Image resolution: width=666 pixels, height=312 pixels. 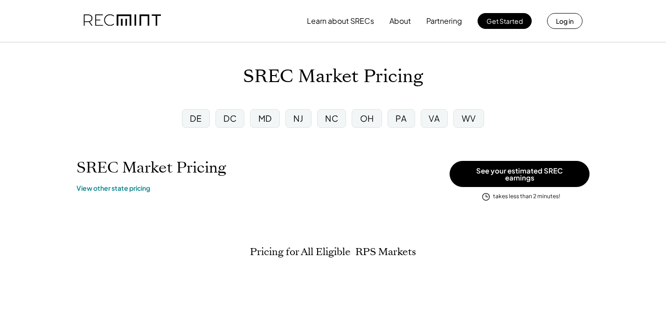 I want to click on div: DC, so click(x=230, y=118).